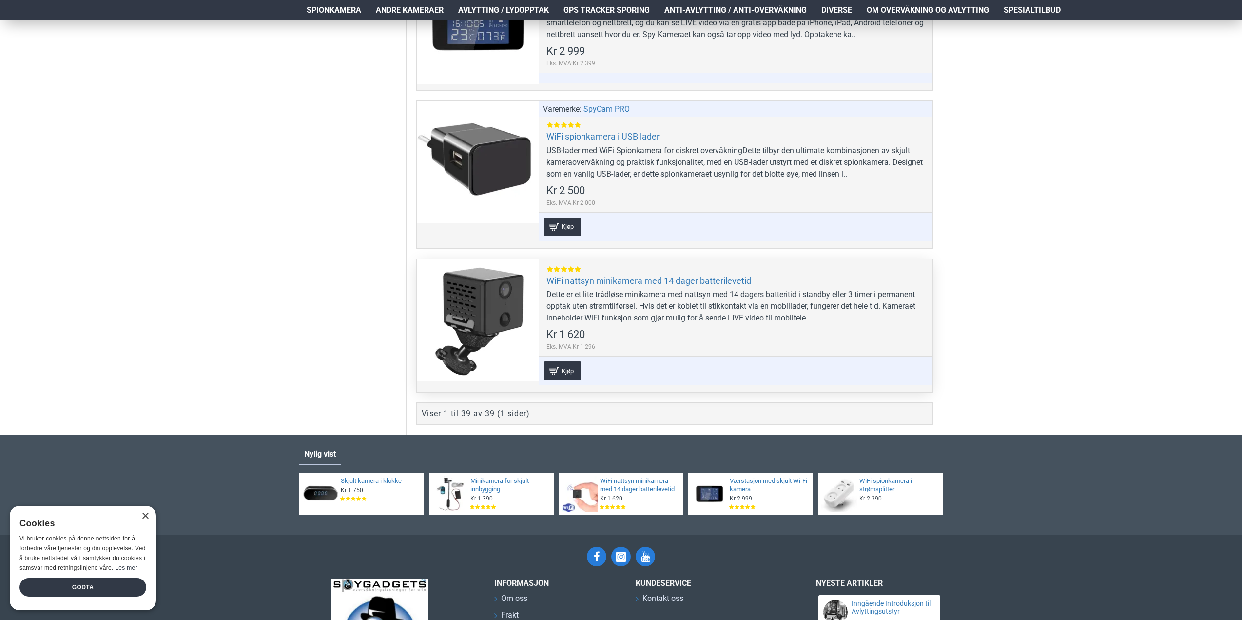 The width and height of the screenshot is (1242, 620). What do you see at coordinates (736, 162) in the screenshot?
I see `div: USB-lader med WiFi Spionkamera for diskret overvåkningDette tilbyr den ultimate kombinasjonen av ...` at bounding box center [736, 162].